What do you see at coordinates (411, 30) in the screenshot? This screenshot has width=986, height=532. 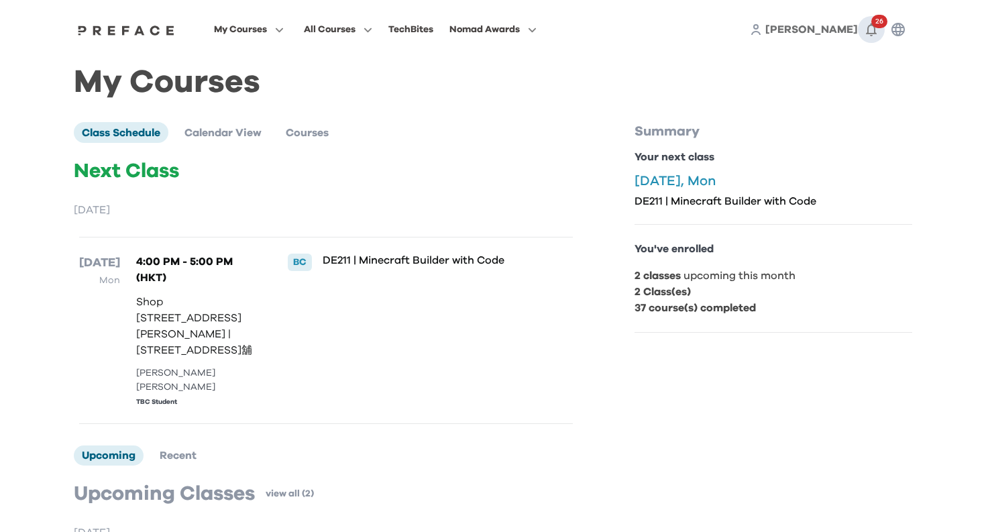 I see `div: TechBites` at bounding box center [411, 30].